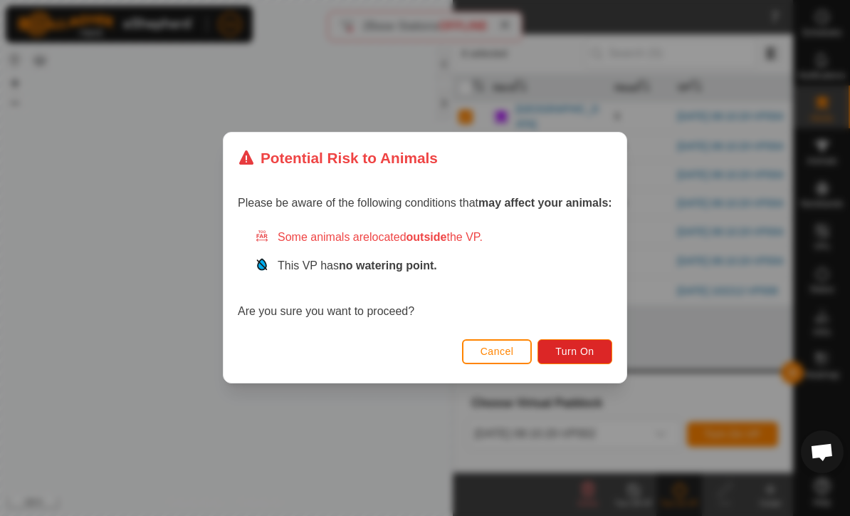 The image size is (850, 516). What do you see at coordinates (426, 237) in the screenshot?
I see `strong: outside` at bounding box center [426, 237].